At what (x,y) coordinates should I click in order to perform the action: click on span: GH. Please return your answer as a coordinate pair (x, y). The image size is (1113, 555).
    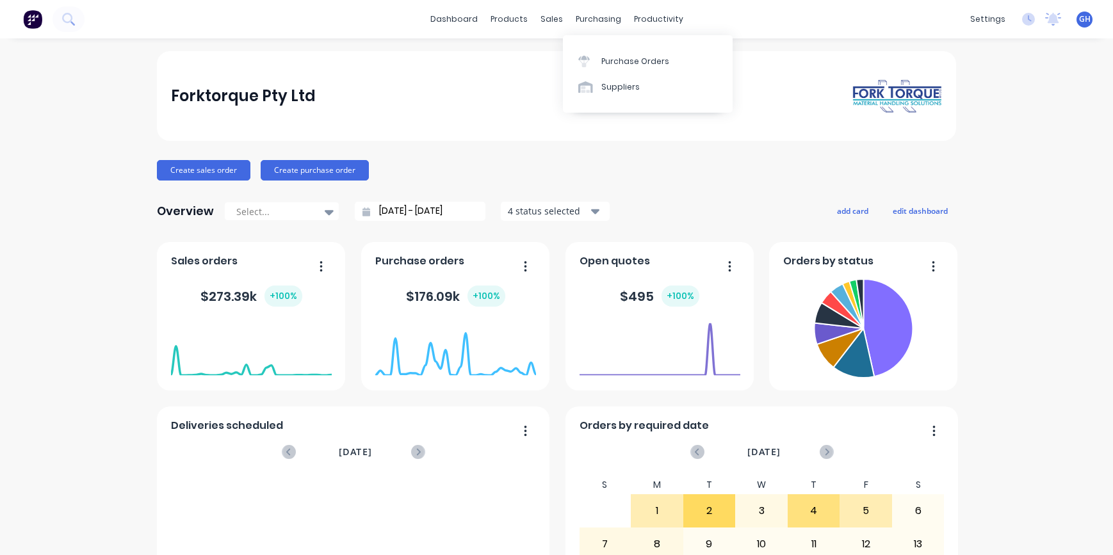
    Looking at the image, I should click on (1085, 19).